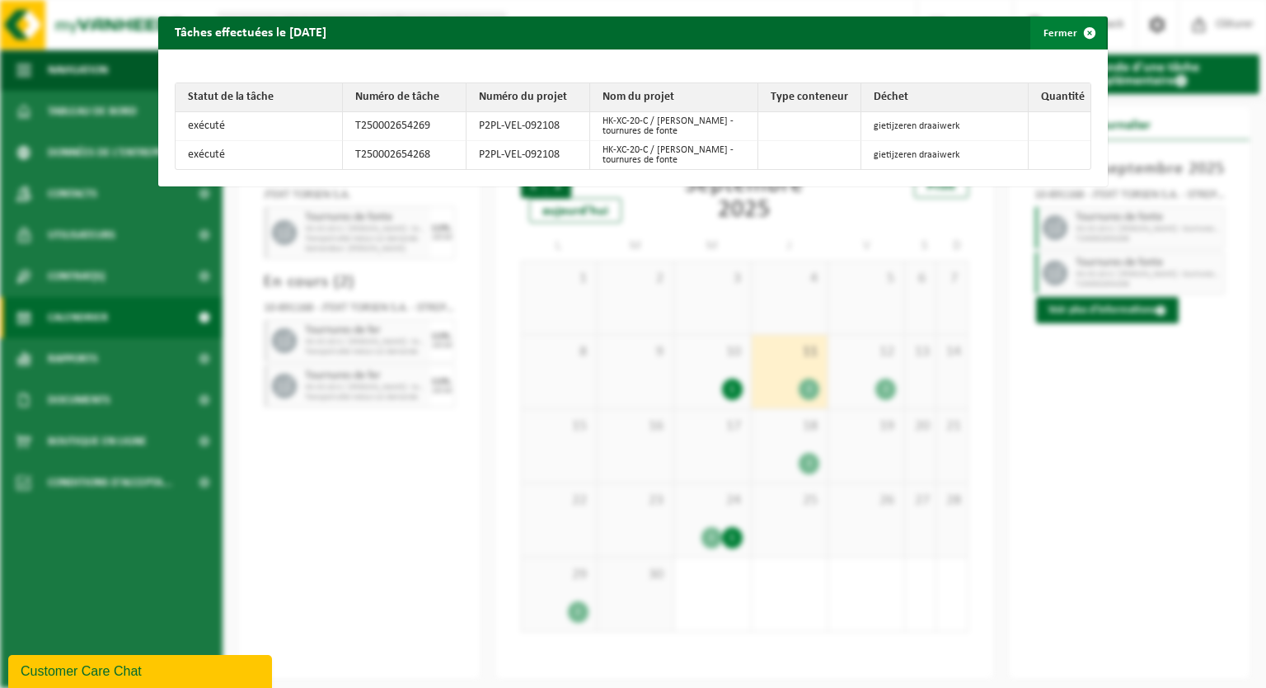 The height and width of the screenshot is (688, 1266). What do you see at coordinates (405, 97) in the screenshot?
I see `th: Numéro de tâche` at bounding box center [405, 97].